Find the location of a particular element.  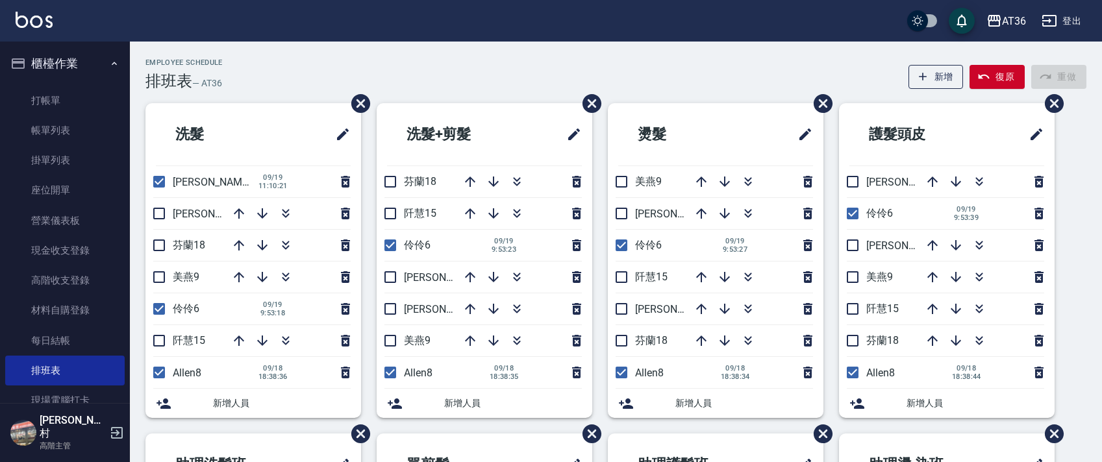

span: 18:38:34 is located at coordinates (735, 377).